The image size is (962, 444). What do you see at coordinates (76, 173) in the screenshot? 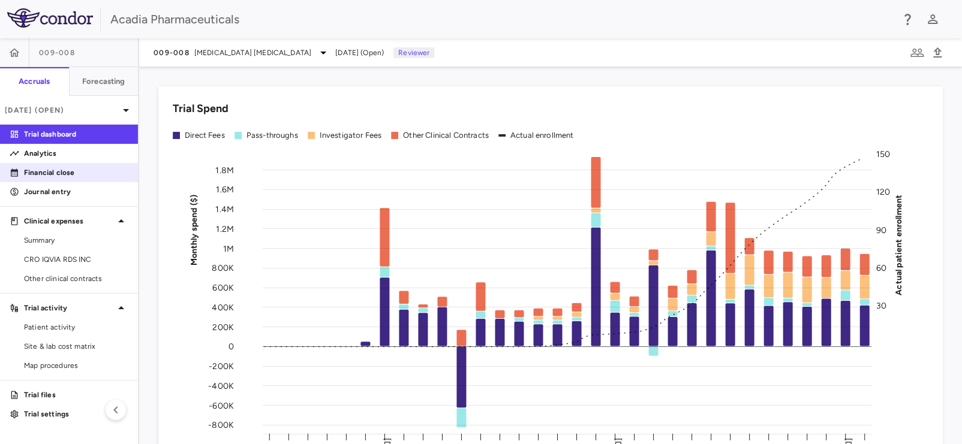
I see `p: Financial close` at bounding box center [76, 173].